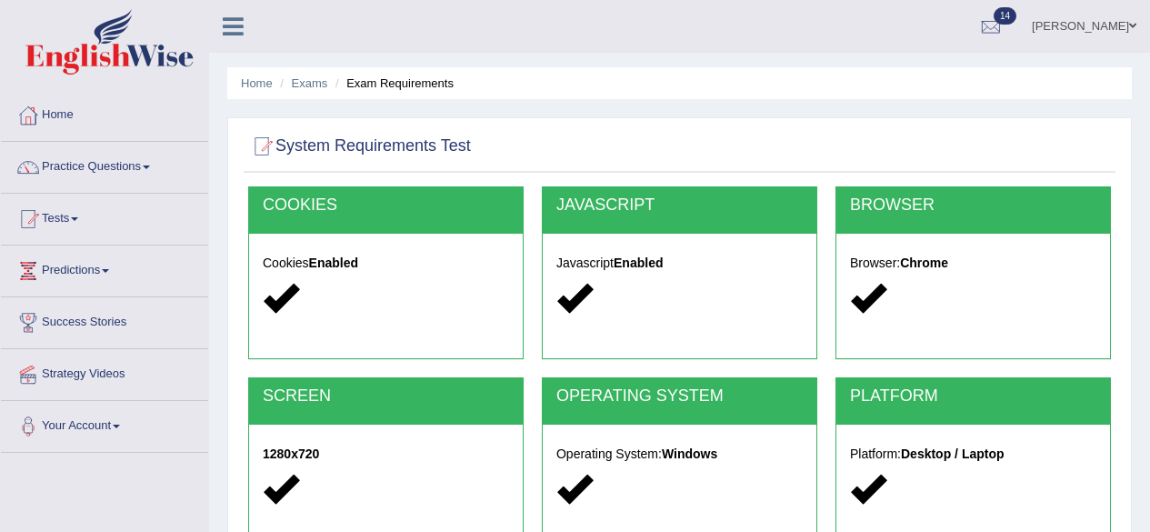 This screenshot has width=1150, height=532. I want to click on h5: Browser:, so click(973, 263).